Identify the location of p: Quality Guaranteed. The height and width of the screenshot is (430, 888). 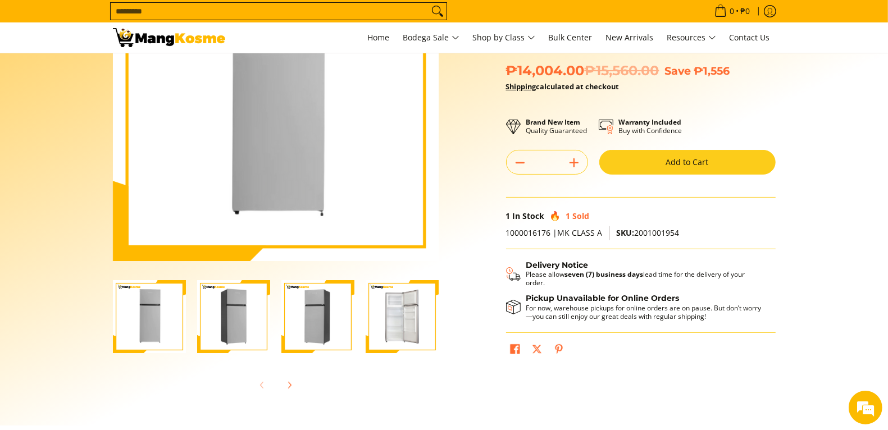
(557, 126).